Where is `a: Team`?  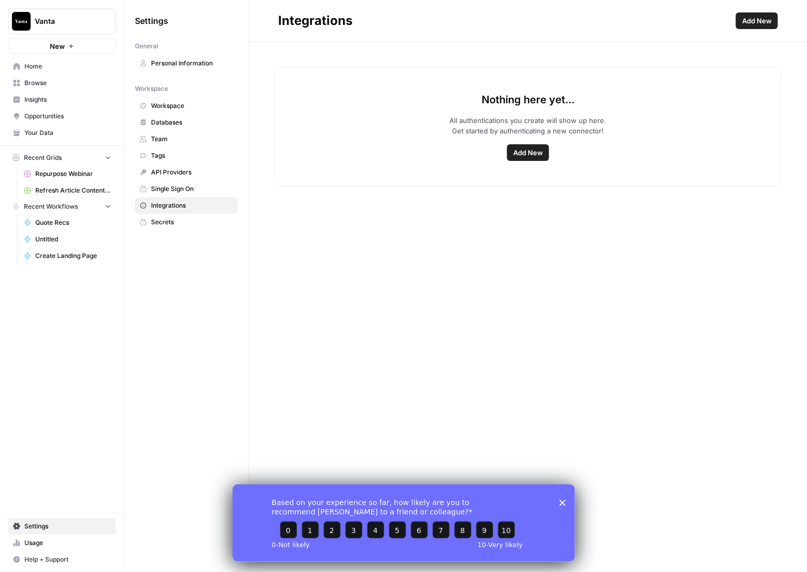 a: Team is located at coordinates (186, 139).